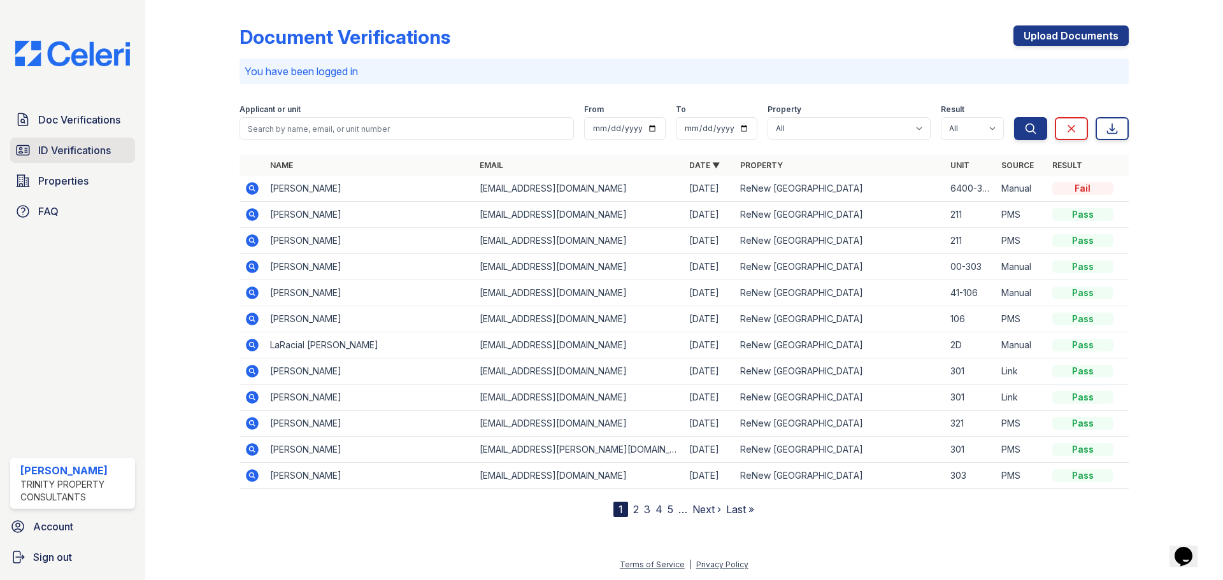 The height and width of the screenshot is (580, 1223). Describe the element at coordinates (970, 293) in the screenshot. I see `td: 41-106` at that location.